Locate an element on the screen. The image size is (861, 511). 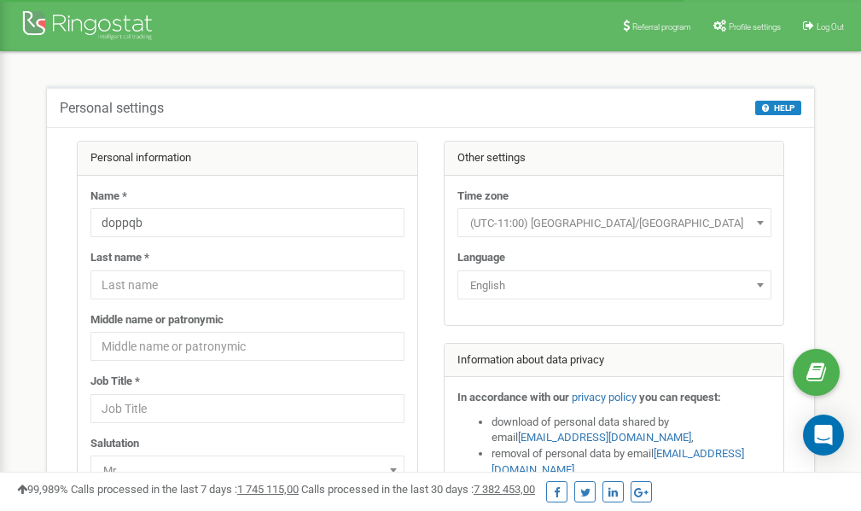
u: 7 382 453,00 is located at coordinates (504, 489).